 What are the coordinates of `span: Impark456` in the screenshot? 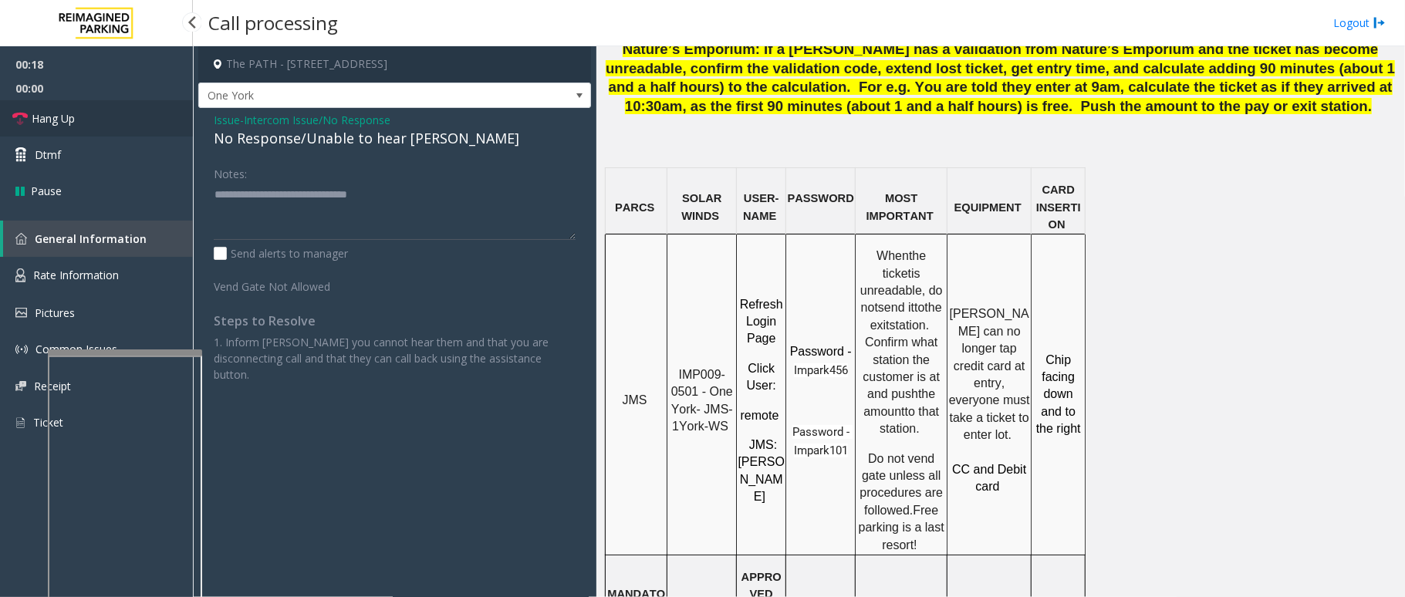 It's located at (821, 370).